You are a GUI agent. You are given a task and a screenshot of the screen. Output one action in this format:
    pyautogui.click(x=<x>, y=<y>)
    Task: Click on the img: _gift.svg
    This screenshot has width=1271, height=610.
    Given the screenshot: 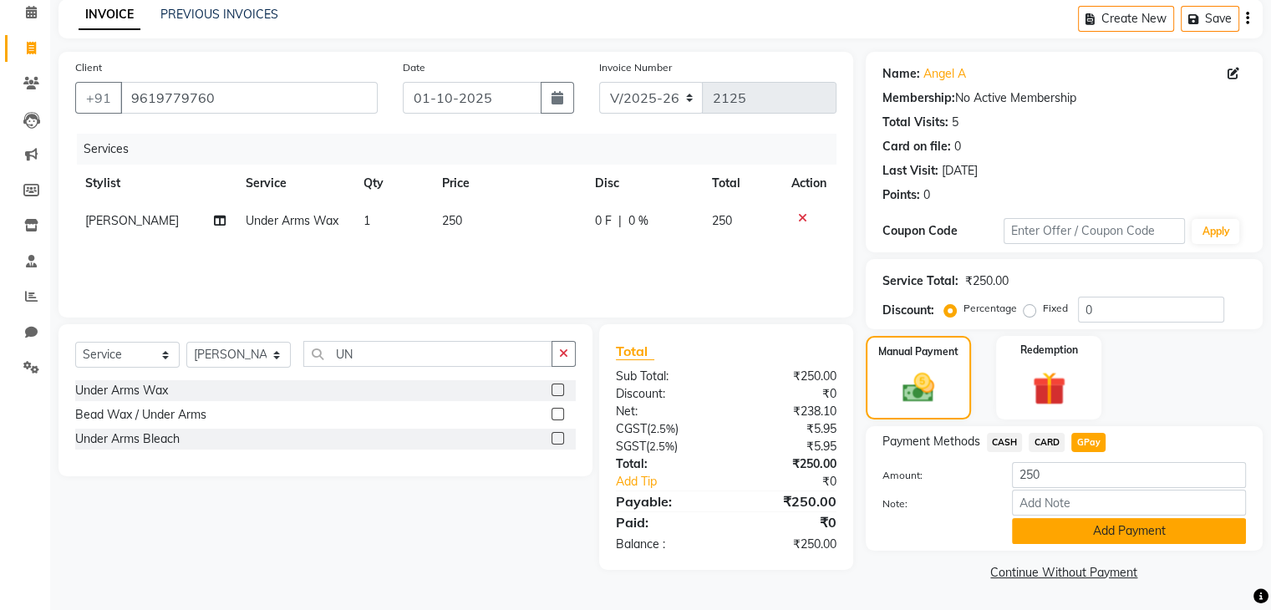 What is the action you would take?
    pyautogui.click(x=1049, y=389)
    